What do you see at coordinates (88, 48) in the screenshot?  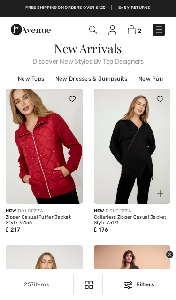 I see `span: New Arrivals` at bounding box center [88, 48].